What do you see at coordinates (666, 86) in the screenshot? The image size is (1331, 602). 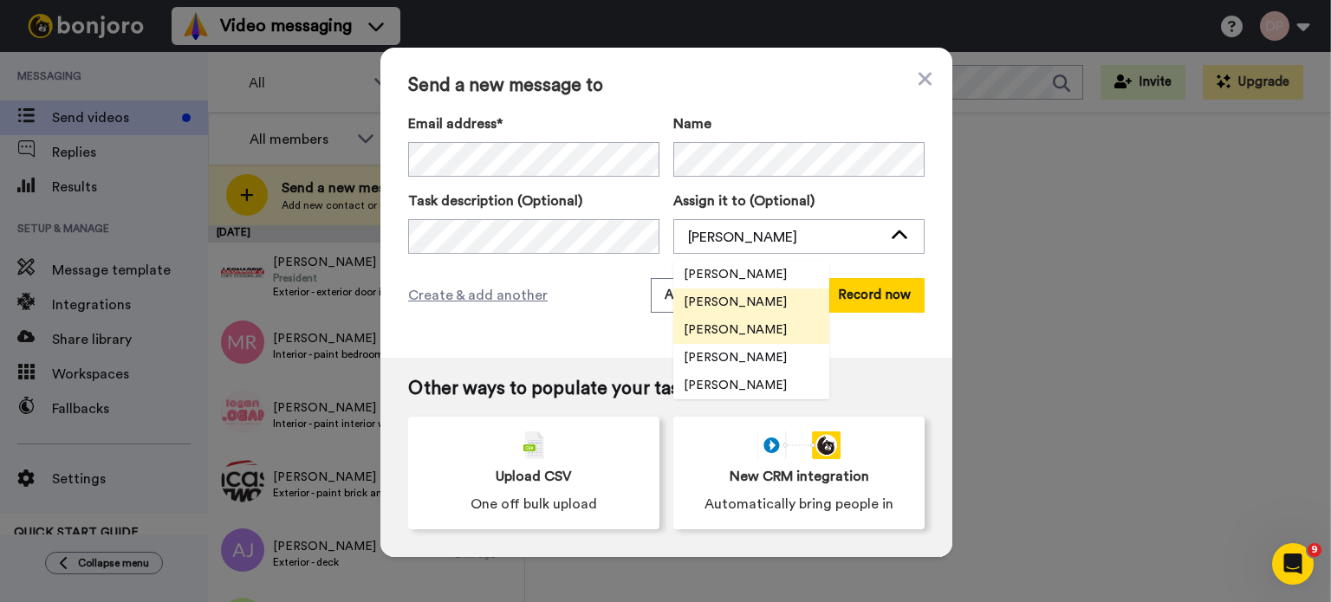 I see `span: Send a new message to` at bounding box center [666, 86].